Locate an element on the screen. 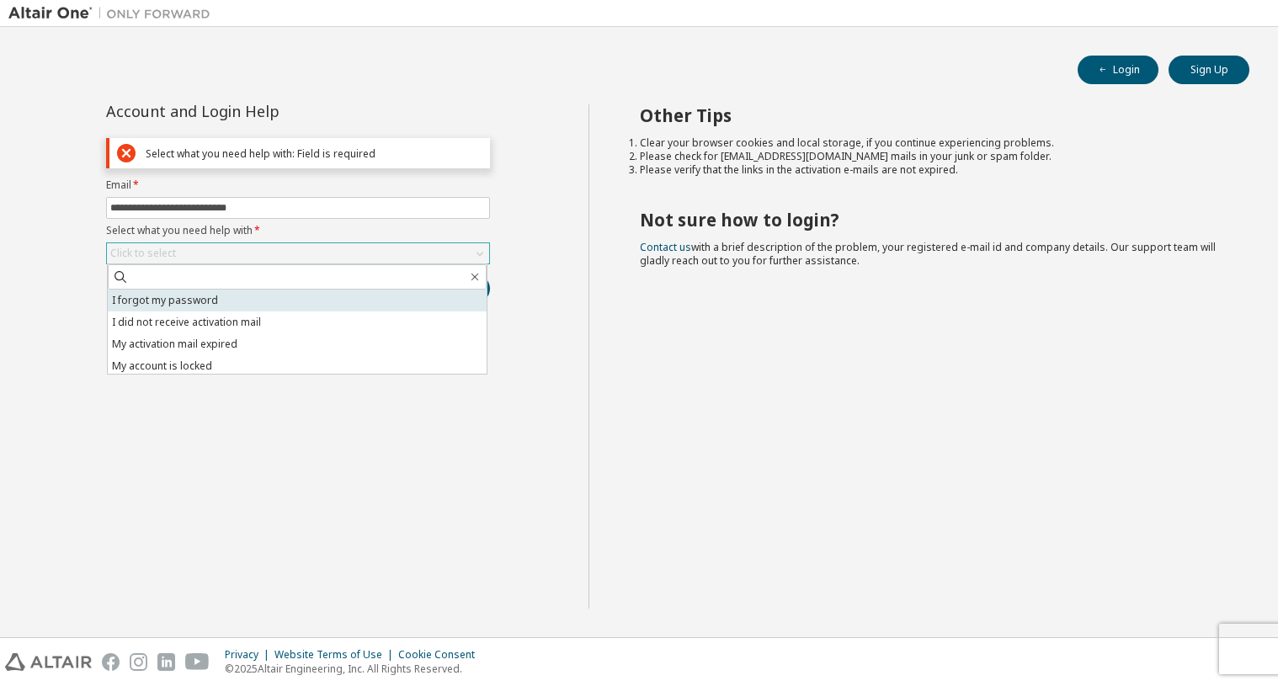 This screenshot has height=686, width=1278. h2: Not sure how to login? is located at coordinates (929, 220).